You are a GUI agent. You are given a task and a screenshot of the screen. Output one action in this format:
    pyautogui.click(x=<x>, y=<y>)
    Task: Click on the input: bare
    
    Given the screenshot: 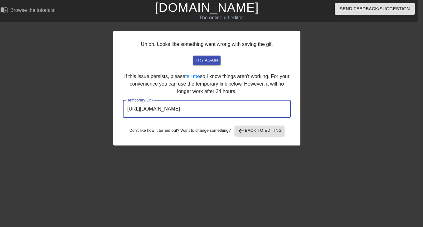 What is the action you would take?
    pyautogui.click(x=207, y=109)
    